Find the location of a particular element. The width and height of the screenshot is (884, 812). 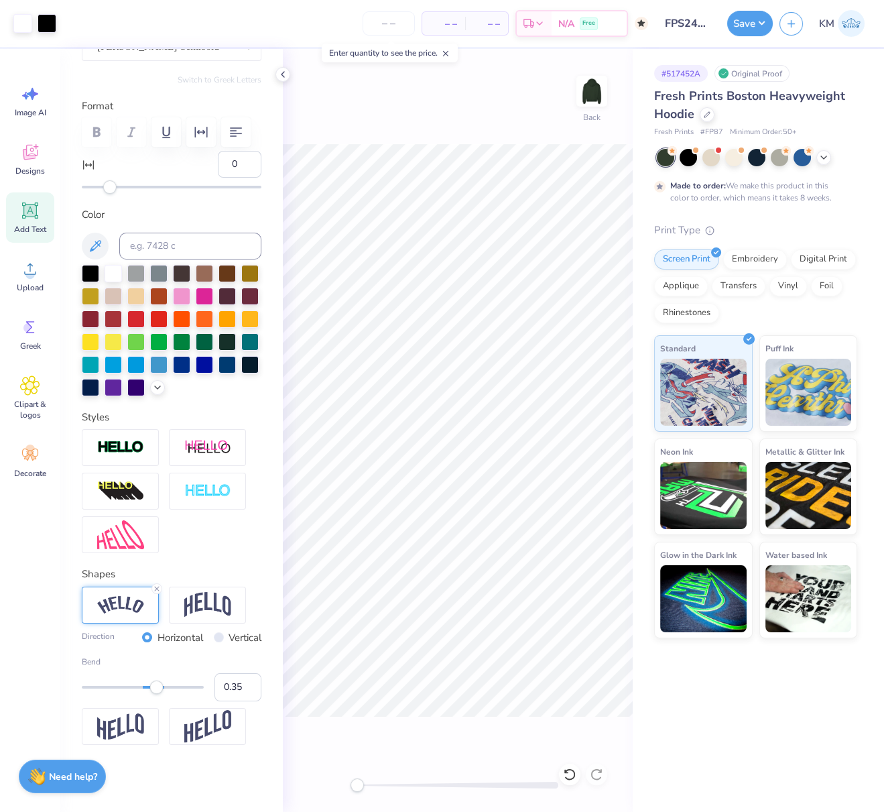

img: Shadow is located at coordinates (208, 447).